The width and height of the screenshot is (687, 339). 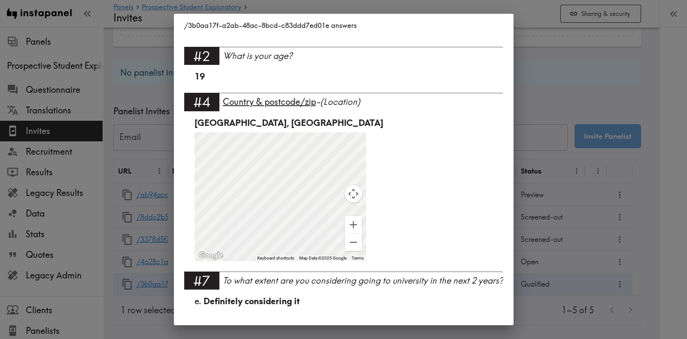 I want to click on span: Country & postcode/zip, so click(x=269, y=101).